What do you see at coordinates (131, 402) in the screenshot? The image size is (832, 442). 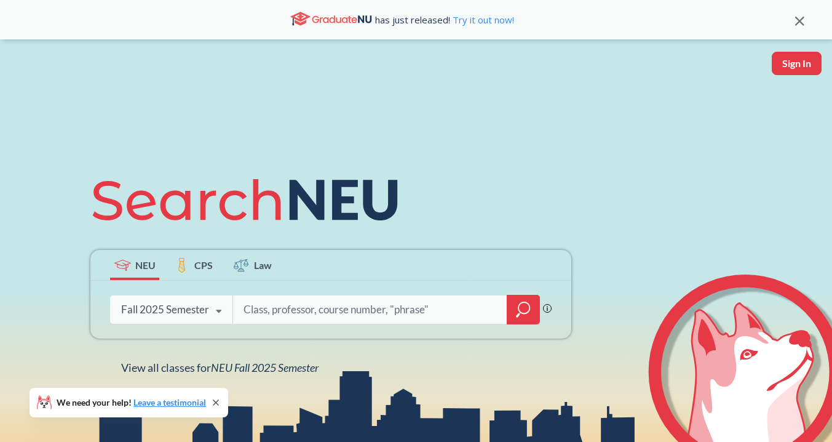 I see `span: We need your help!` at bounding box center [131, 402].